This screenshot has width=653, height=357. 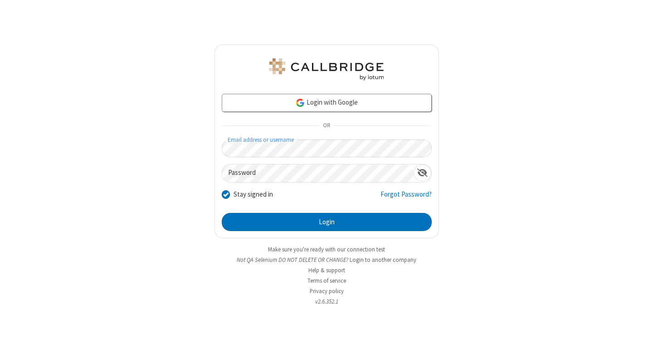 What do you see at coordinates (327, 69) in the screenshot?
I see `img: QA Selenium DO NOT DELETE OR CHANGE` at bounding box center [327, 69].